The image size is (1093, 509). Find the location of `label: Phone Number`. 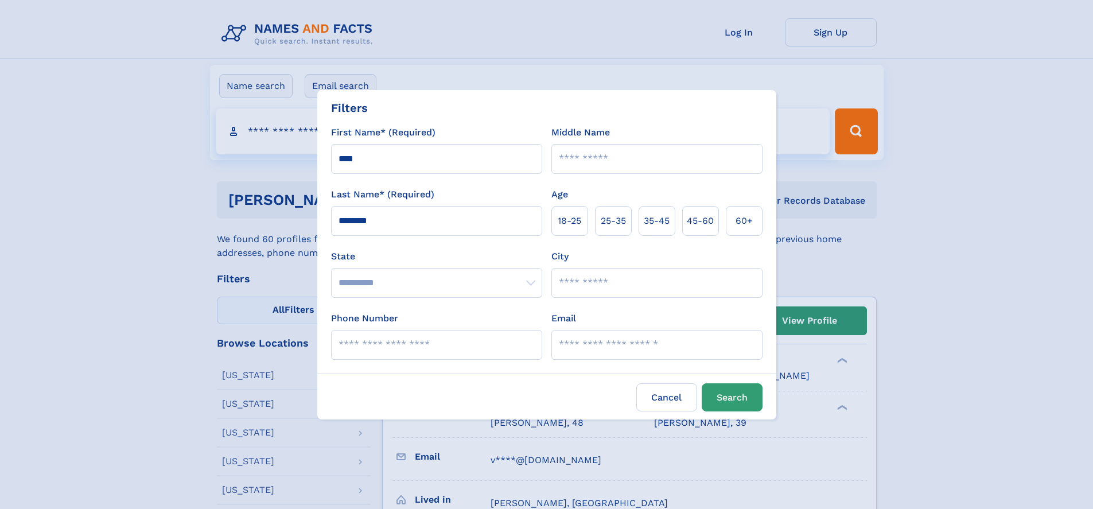

label: Phone Number is located at coordinates (364, 319).